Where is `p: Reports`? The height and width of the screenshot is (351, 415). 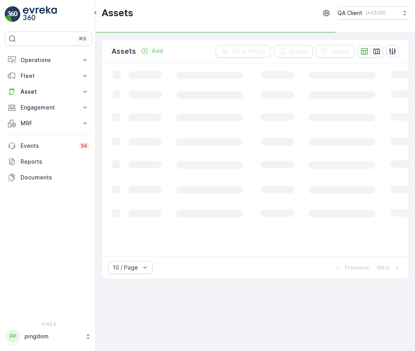 p: Reports is located at coordinates (55, 162).